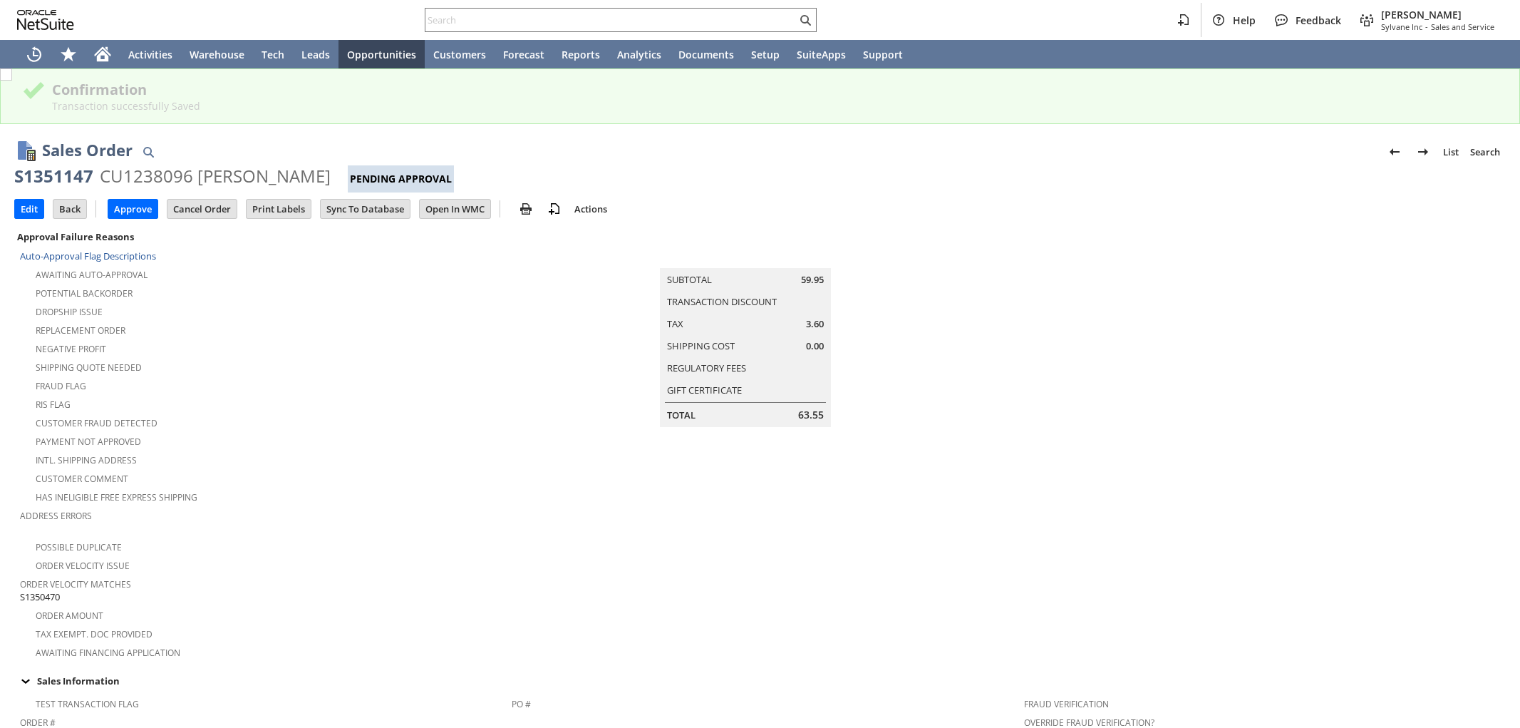  What do you see at coordinates (812, 279) in the screenshot?
I see `span: 59.95` at bounding box center [812, 279].